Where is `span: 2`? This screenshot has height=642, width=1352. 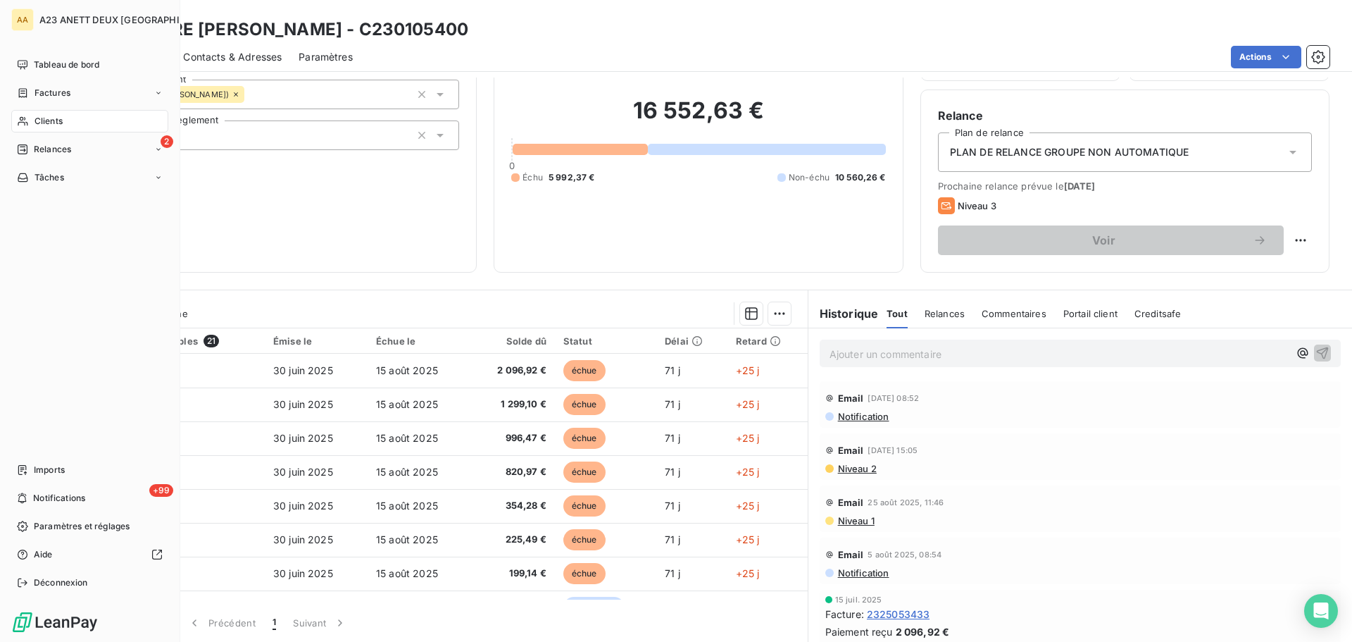 span: 2 is located at coordinates (167, 142).